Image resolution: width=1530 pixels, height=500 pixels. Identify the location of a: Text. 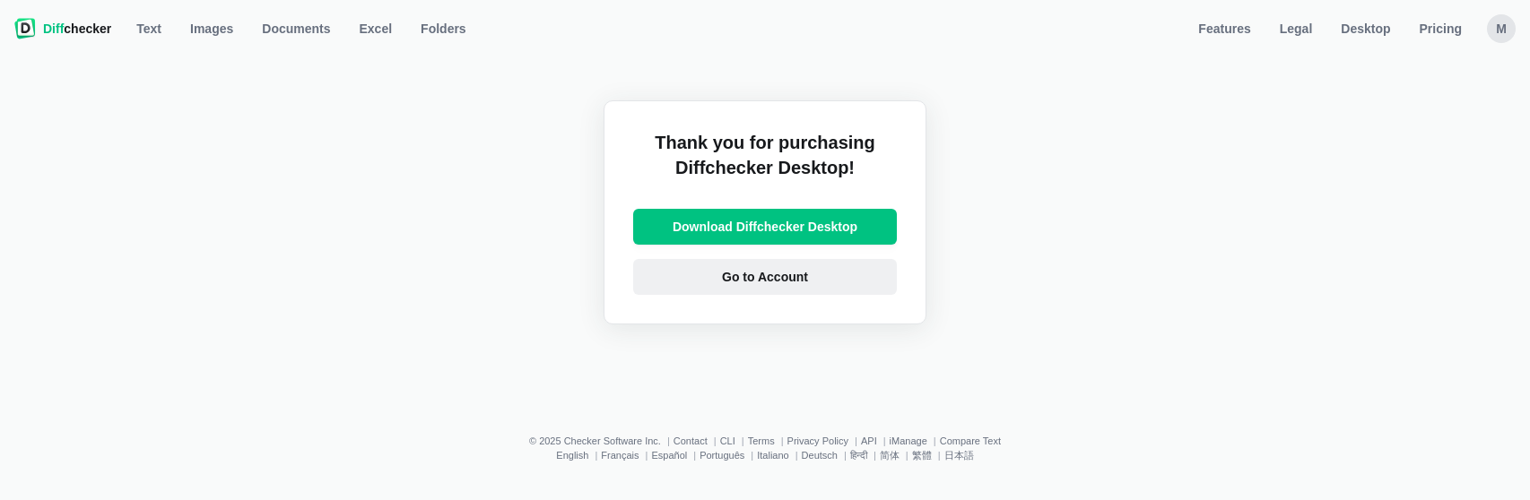
(149, 29).